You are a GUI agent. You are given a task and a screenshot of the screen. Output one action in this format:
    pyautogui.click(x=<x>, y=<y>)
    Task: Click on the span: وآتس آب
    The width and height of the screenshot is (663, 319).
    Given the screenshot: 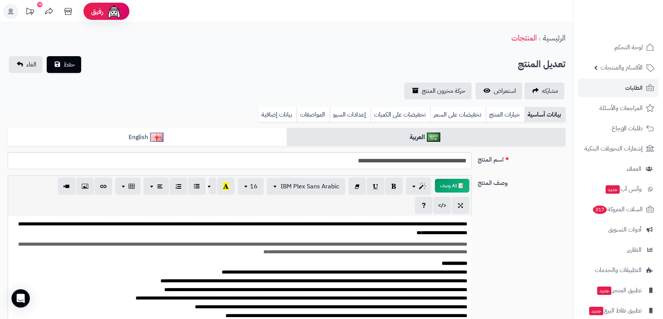 What is the action you would take?
    pyautogui.click(x=623, y=189)
    